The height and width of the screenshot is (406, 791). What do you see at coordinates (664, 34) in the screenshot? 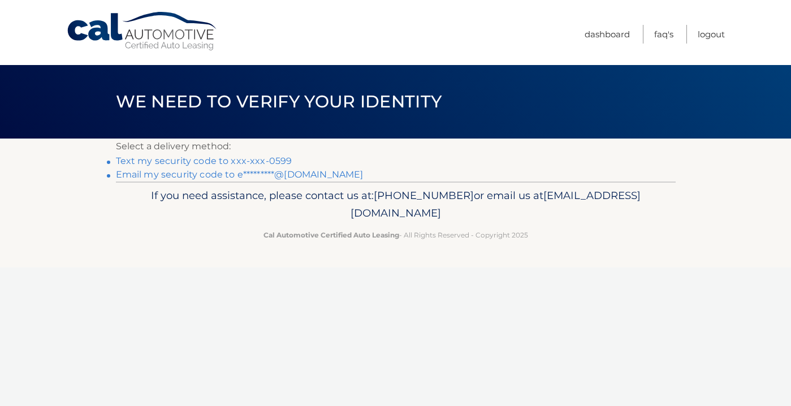
I see `a: FAQ's` at bounding box center [664, 34].